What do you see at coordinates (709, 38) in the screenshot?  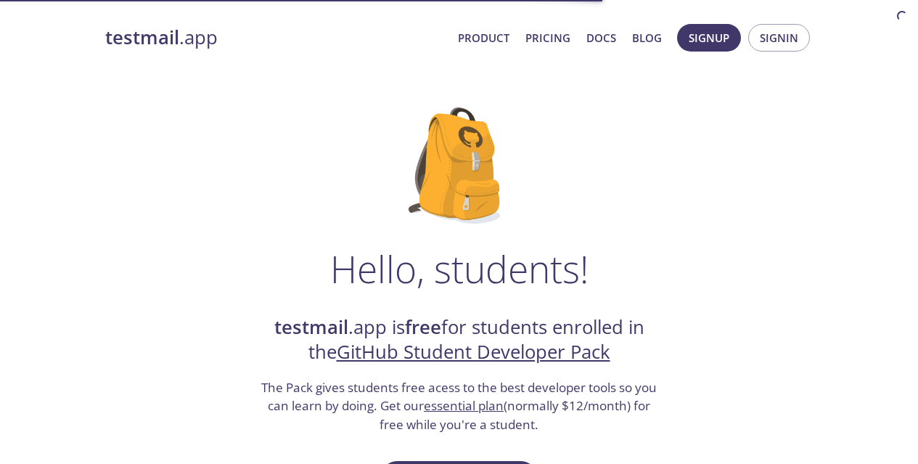 I see `button: Signup` at bounding box center [709, 38].